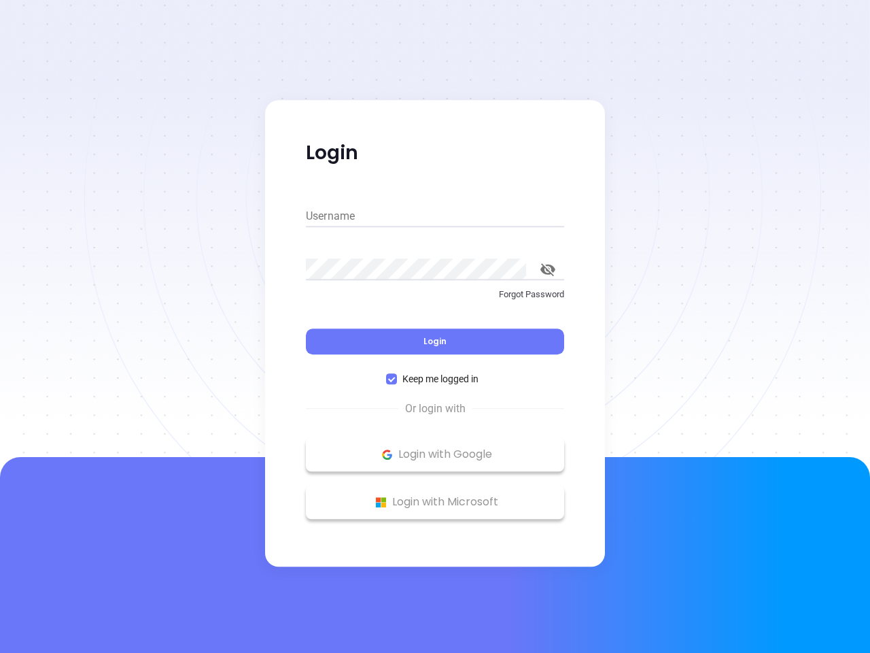 This screenshot has height=653, width=870. I want to click on p: Forgot Password, so click(435, 294).